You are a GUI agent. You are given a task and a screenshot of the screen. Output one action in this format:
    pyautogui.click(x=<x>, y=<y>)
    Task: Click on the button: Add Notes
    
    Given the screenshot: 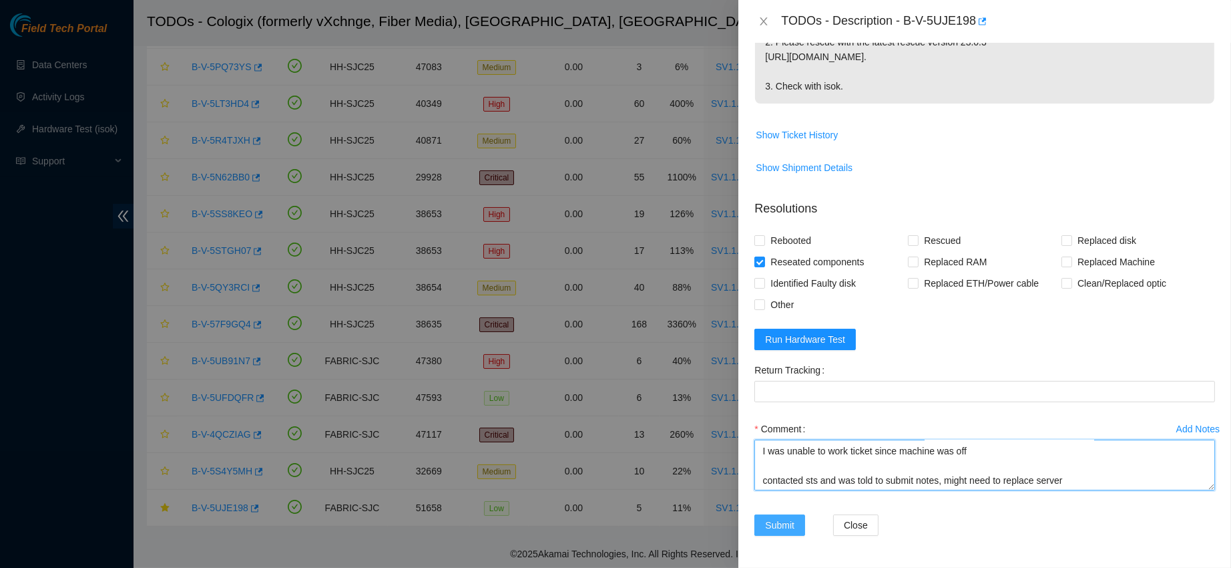 What is the action you would take?
    pyautogui.click(x=1198, y=429)
    